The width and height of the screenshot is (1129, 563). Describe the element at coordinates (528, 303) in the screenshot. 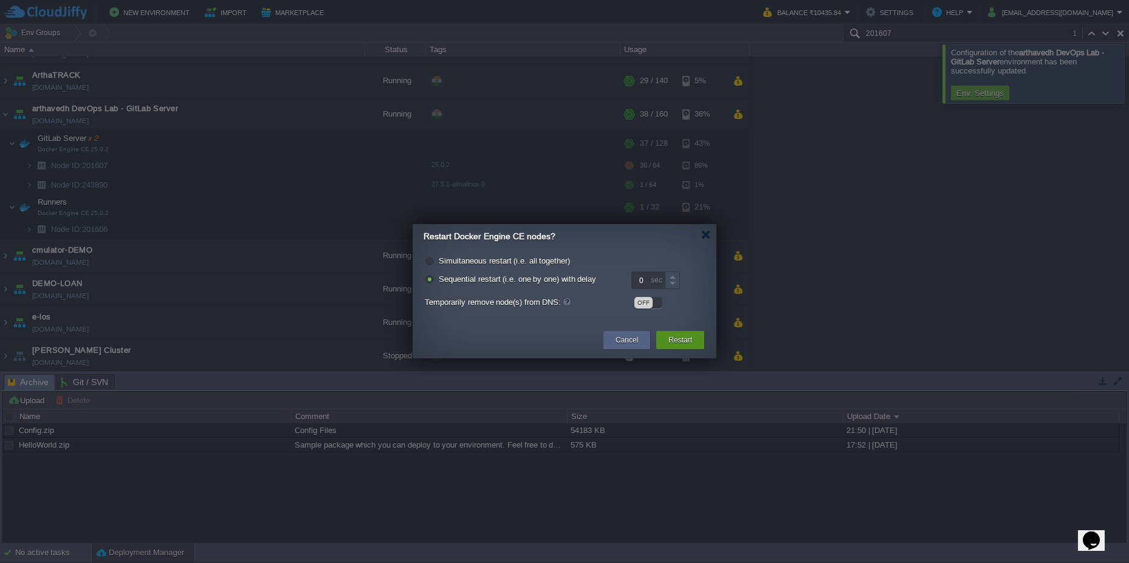

I see `label: Temporarily remove node(s) from DNS:` at that location.